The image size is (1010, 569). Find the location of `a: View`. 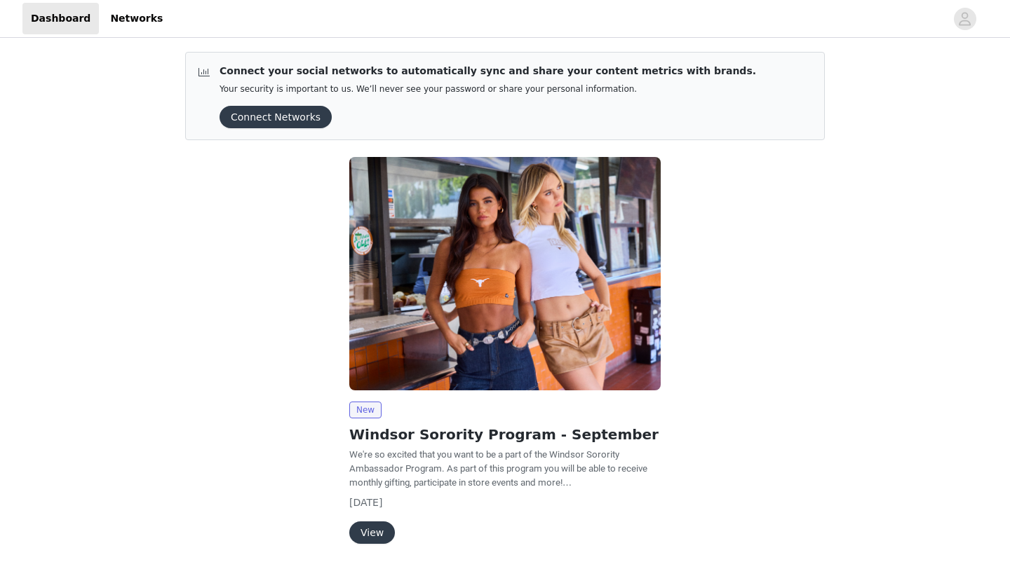

a: View is located at coordinates (372, 533).